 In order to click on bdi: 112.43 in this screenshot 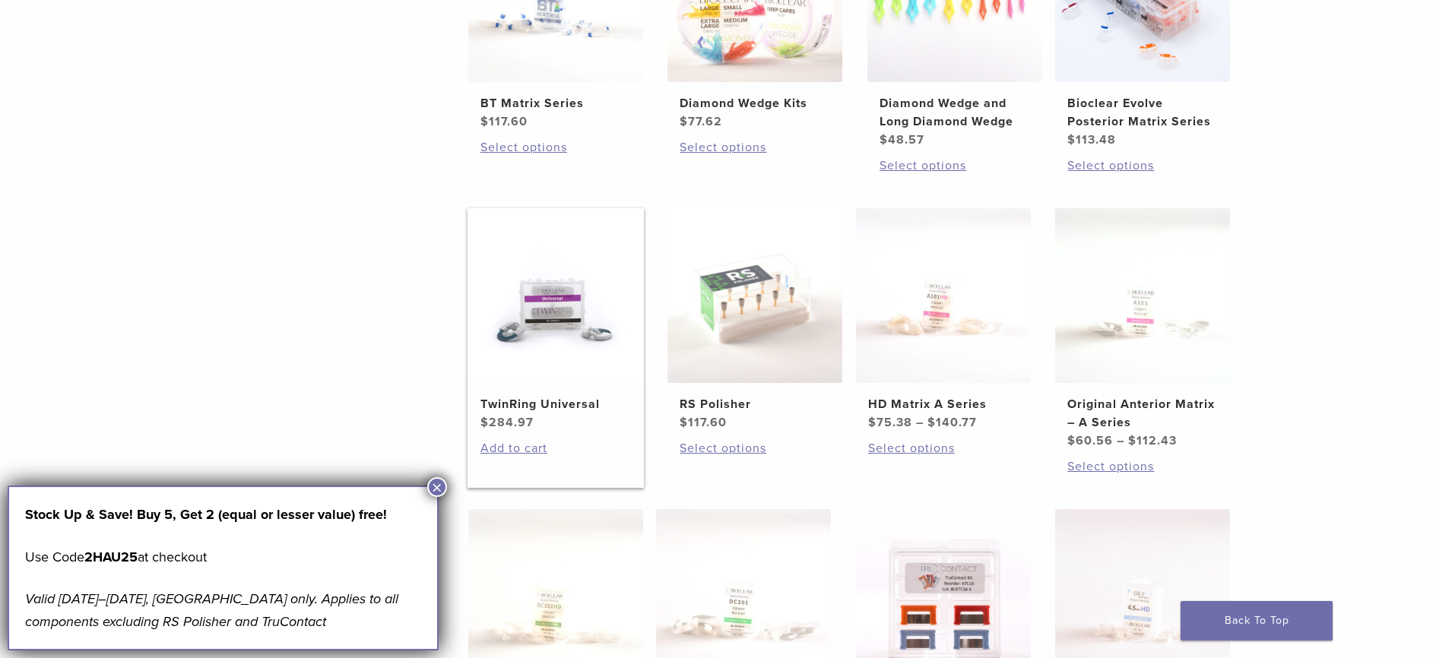, I will do `click(1152, 441)`.